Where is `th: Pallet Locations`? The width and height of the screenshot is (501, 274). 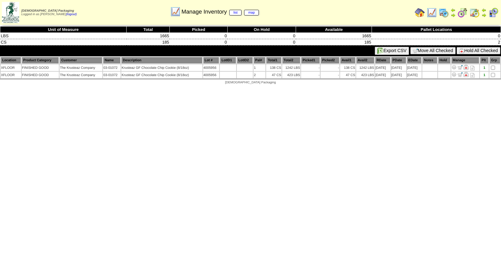
th: Pallet Locations is located at coordinates (437, 30).